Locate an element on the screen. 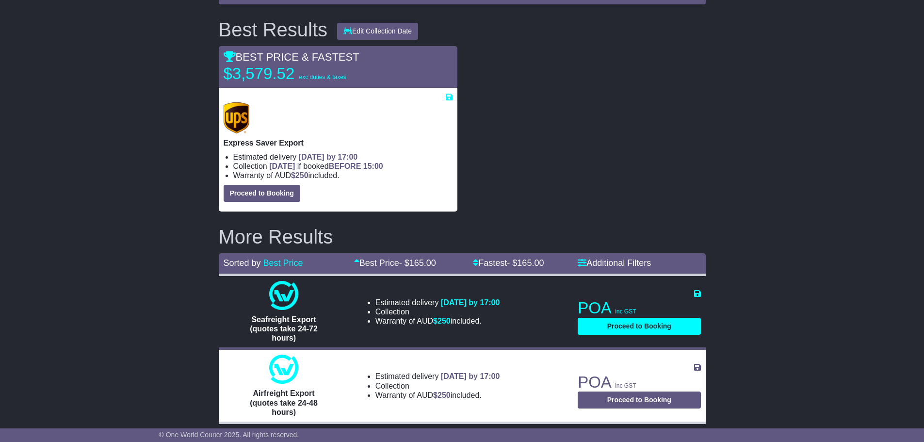 This screenshot has height=442, width=924. span: Airfreight Export (quotes take 24-48 hours) is located at coordinates (284, 402).